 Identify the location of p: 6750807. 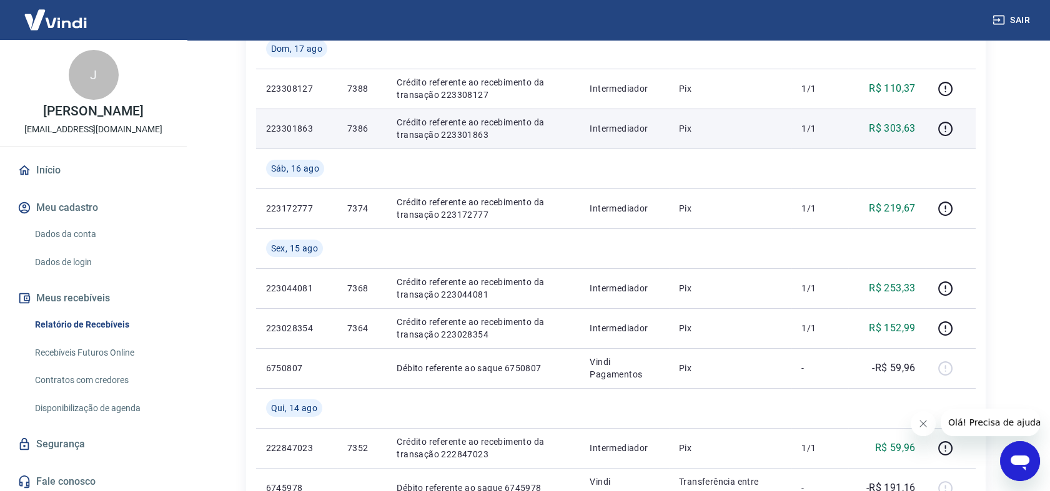
(297, 368).